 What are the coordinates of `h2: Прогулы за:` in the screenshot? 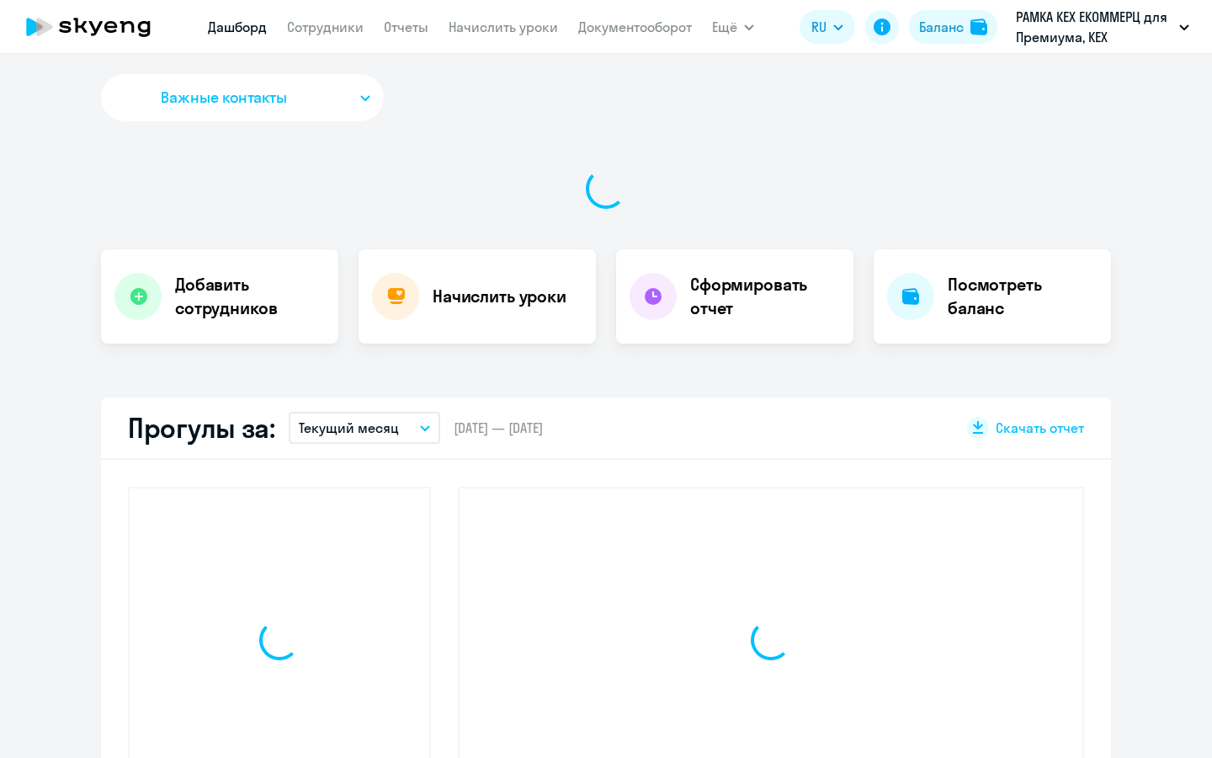 It's located at (201, 428).